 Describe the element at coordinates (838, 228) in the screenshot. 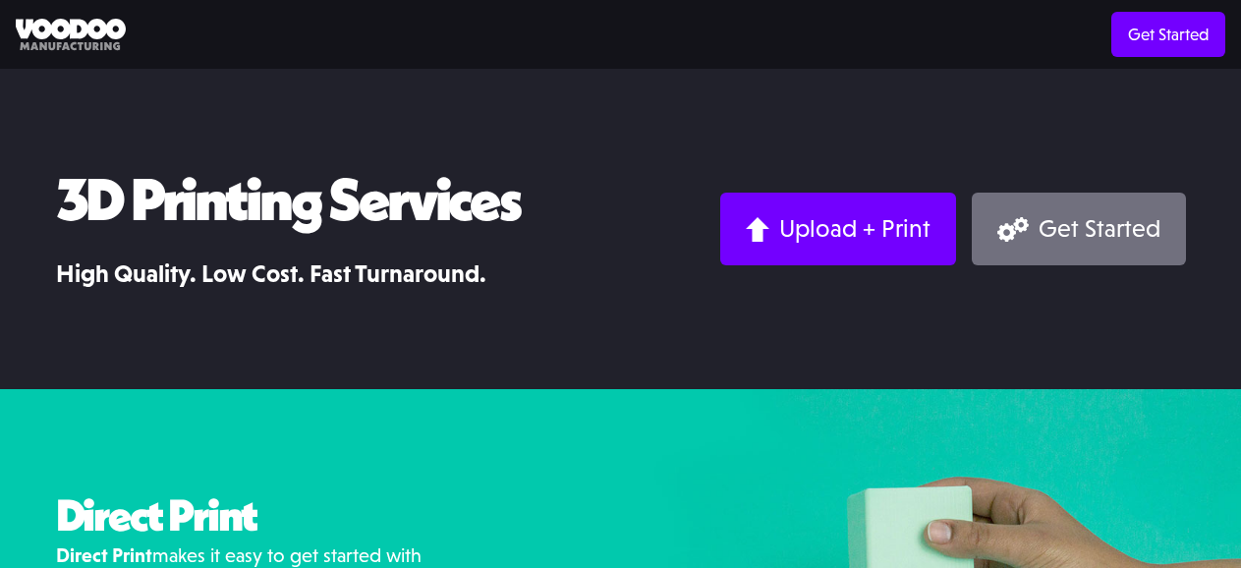

I see `a: Upload + Print` at that location.